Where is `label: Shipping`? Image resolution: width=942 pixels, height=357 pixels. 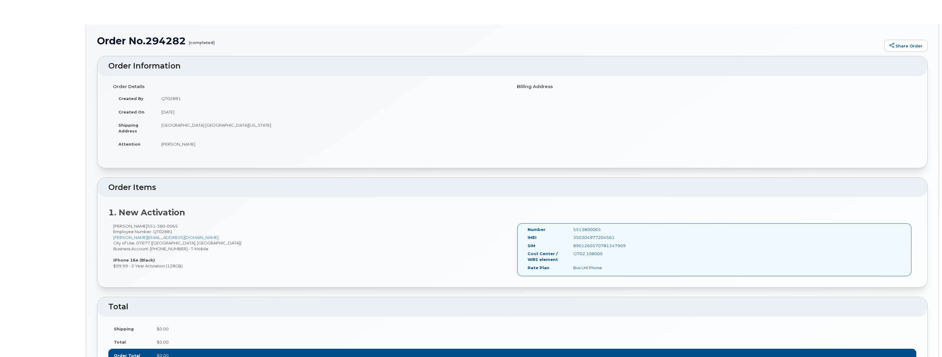
label: Shipping is located at coordinates (124, 329).